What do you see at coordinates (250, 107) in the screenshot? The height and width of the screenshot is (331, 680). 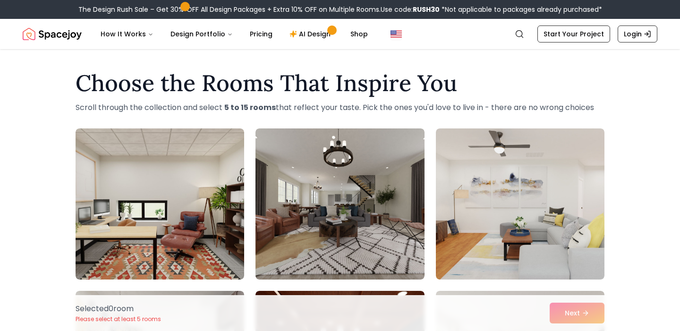 I see `strong: 5 to 15 rooms` at bounding box center [250, 107].